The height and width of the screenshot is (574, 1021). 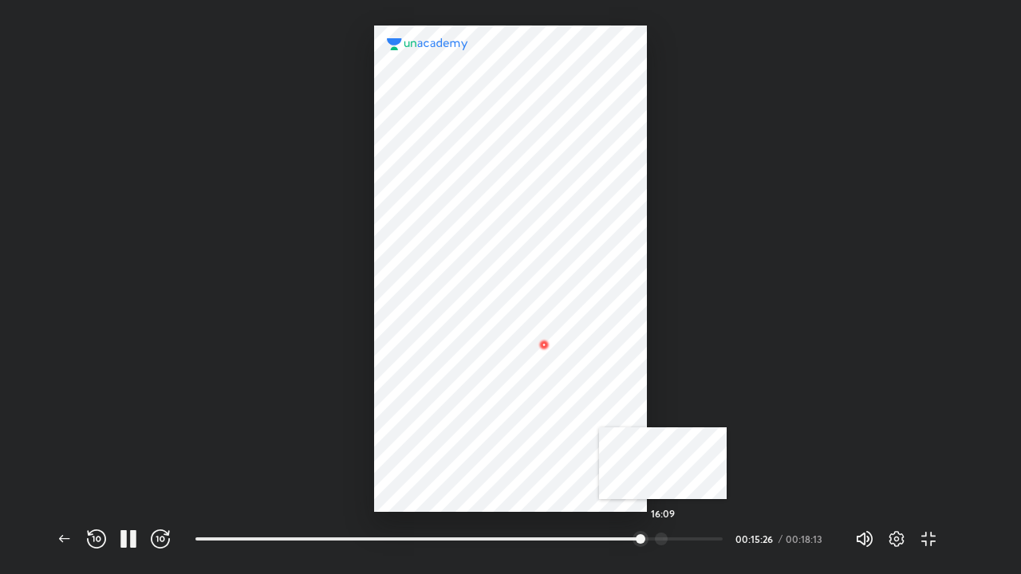 What do you see at coordinates (663, 514) in the screenshot?
I see `h5: 16:09` at bounding box center [663, 514].